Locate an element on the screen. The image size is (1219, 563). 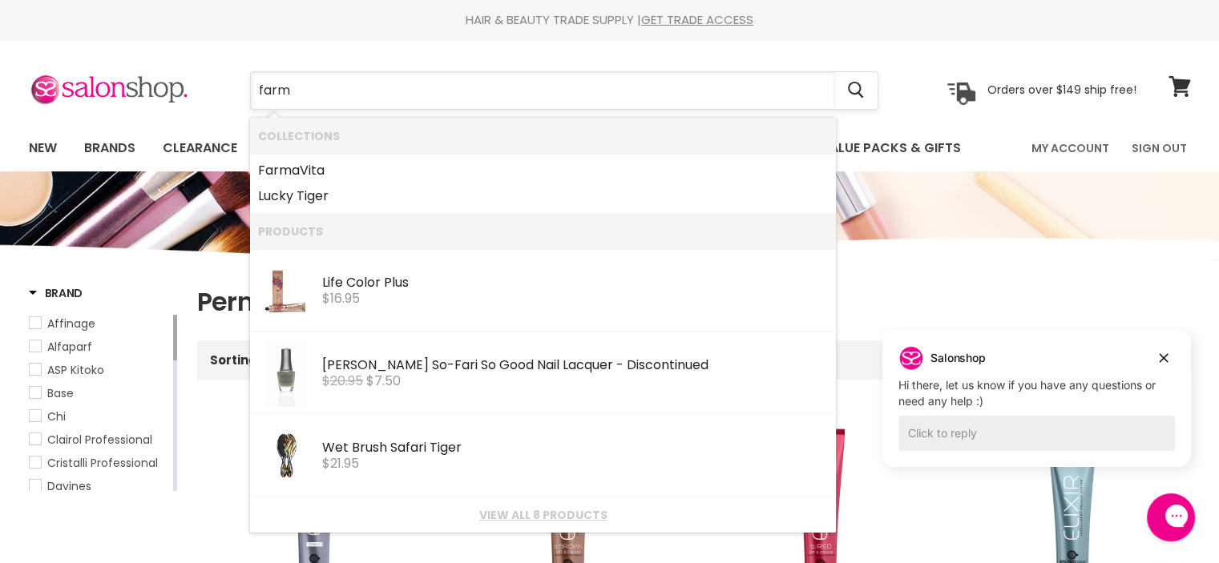
form: Product is located at coordinates (564, 91).